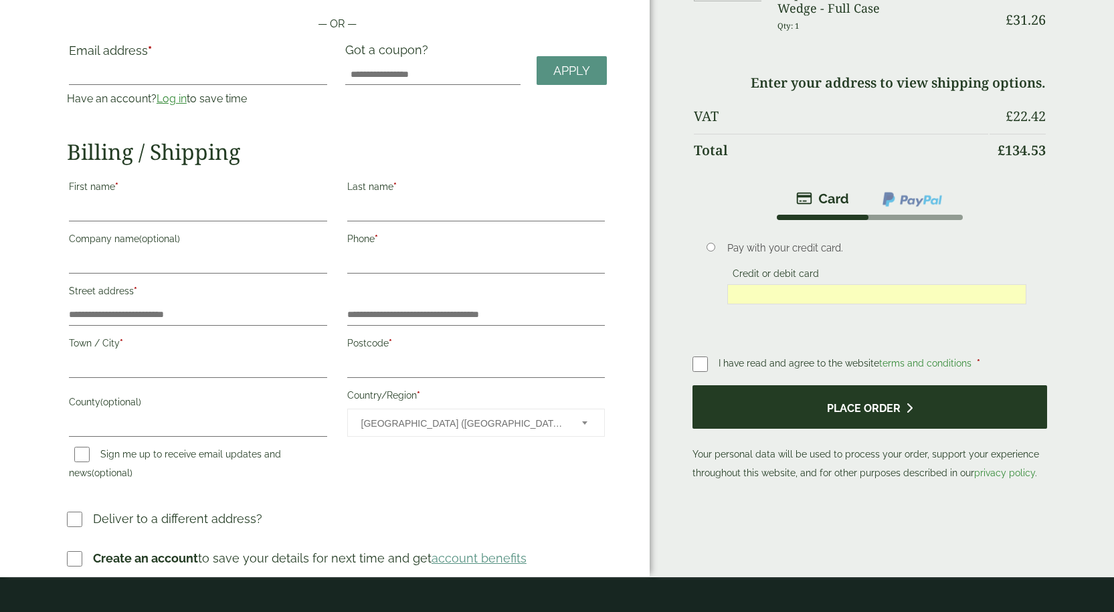 The image size is (1114, 612). I want to click on label: Phone, so click(477, 241).